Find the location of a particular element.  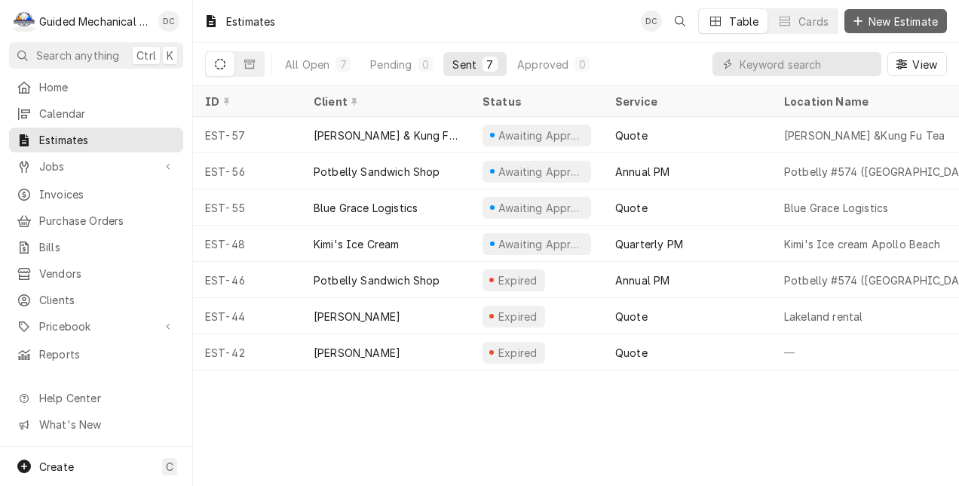

span: Estimates is located at coordinates (107, 140).